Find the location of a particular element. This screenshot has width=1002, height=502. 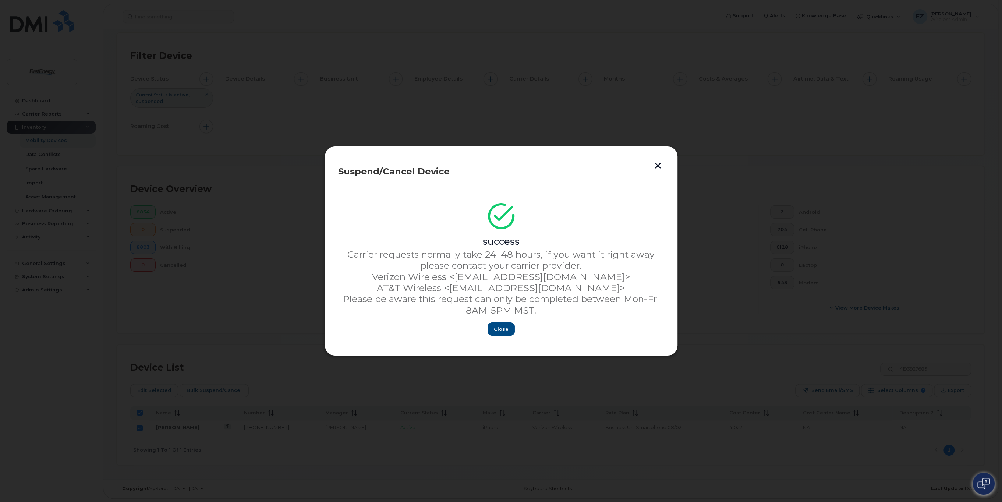

p: Please be aware this request can only be completed between Mon-Fri 8AM-5PM MST. is located at coordinates (501, 304).